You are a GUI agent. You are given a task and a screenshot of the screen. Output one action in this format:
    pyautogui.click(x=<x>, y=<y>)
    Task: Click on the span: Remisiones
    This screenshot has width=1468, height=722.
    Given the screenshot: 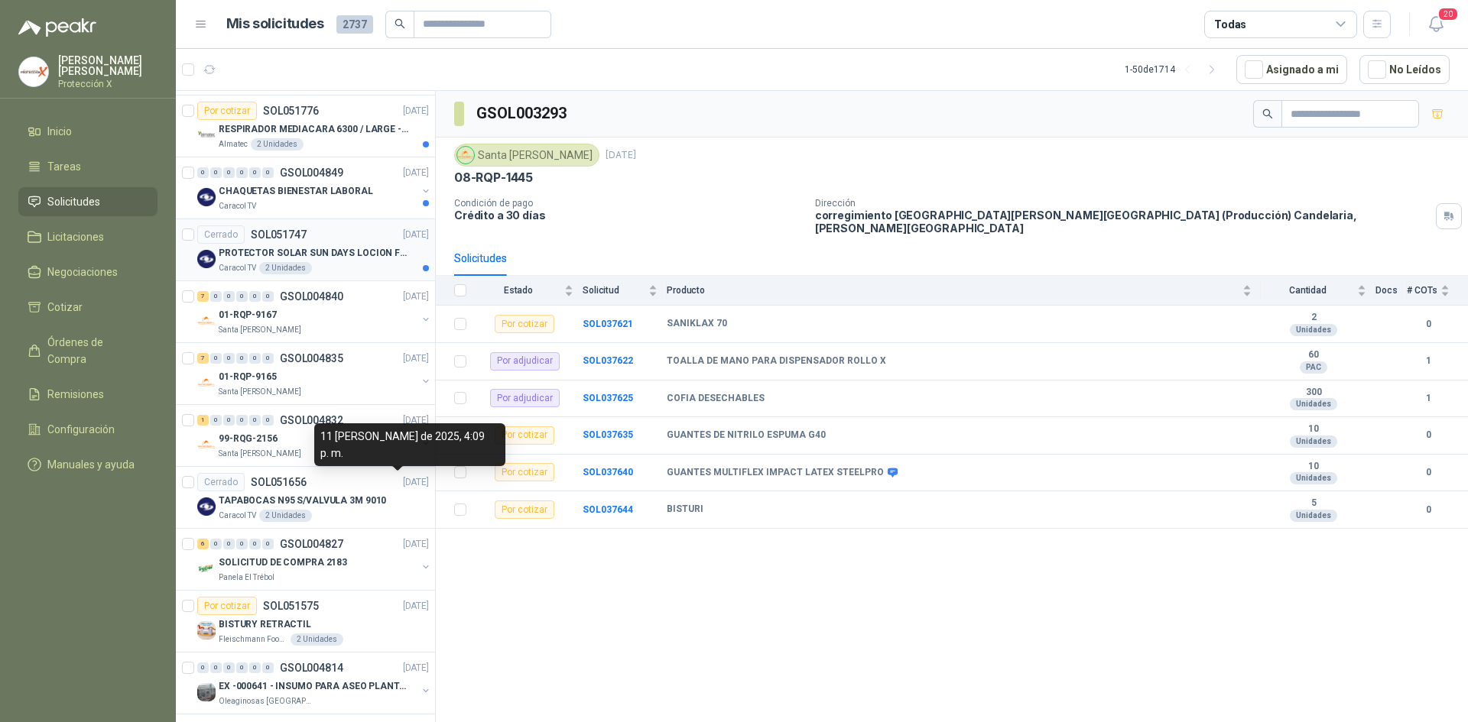 What is the action you would take?
    pyautogui.click(x=76, y=394)
    